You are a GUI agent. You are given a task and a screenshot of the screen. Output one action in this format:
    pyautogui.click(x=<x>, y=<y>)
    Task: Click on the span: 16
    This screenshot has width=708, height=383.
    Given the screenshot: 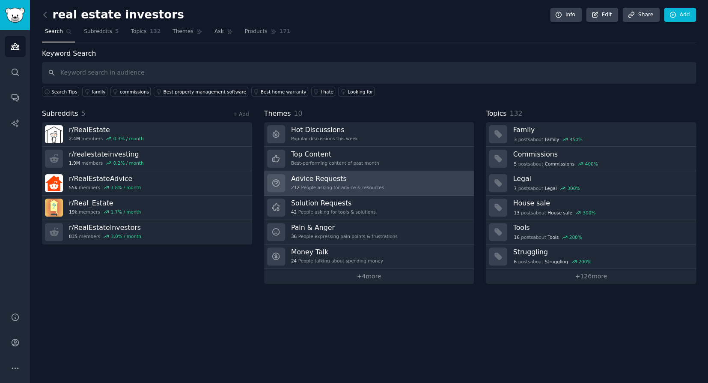 What is the action you would take?
    pyautogui.click(x=517, y=237)
    